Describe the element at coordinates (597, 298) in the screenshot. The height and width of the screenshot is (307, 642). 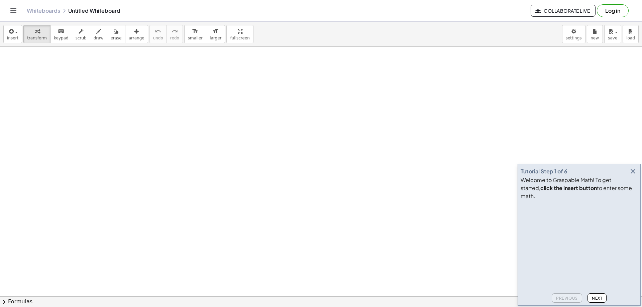
I see `button: Next` at that location.